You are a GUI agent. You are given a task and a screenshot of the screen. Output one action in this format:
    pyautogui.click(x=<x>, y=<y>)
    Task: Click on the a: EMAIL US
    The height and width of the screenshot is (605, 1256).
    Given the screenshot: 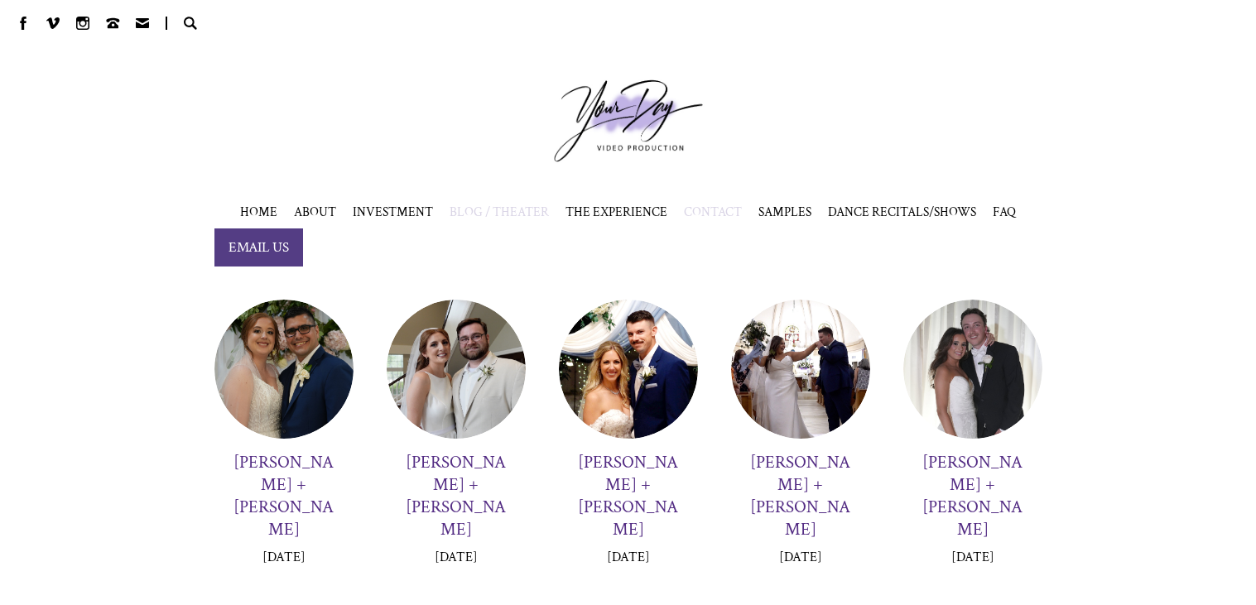 What is the action you would take?
    pyautogui.click(x=258, y=248)
    